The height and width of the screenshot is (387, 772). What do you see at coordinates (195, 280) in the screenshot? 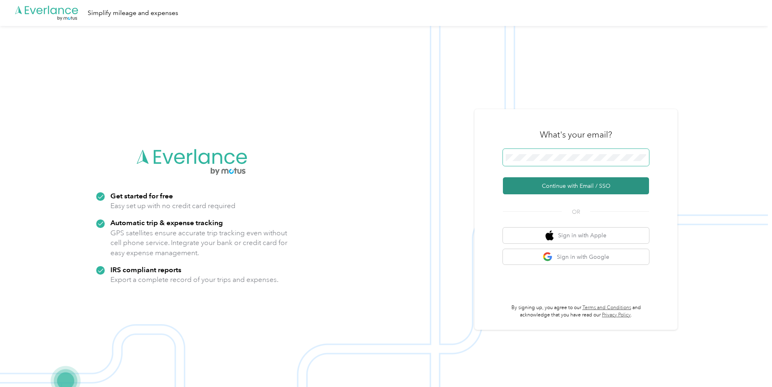
I see `p: Export a complete record of your trips and expenses.` at bounding box center [195, 280].